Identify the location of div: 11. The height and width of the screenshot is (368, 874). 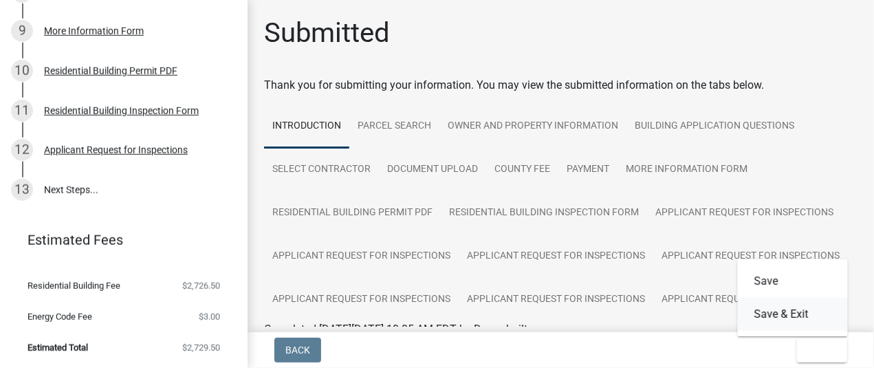
(22, 111).